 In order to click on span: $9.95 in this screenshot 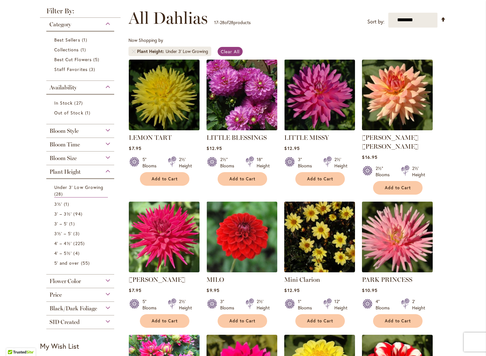, I will do `click(213, 290)`.